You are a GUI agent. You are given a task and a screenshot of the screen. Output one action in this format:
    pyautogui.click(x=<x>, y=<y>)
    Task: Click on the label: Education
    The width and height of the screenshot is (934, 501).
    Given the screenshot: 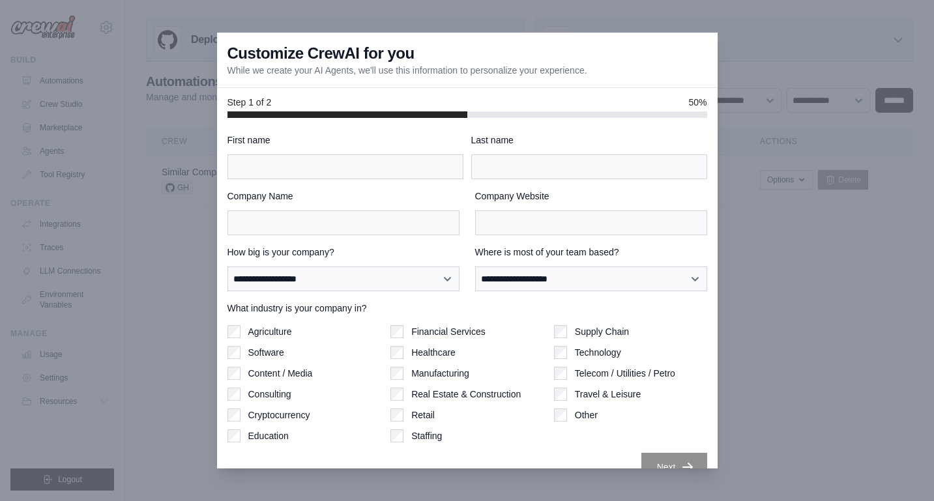 What is the action you would take?
    pyautogui.click(x=268, y=436)
    